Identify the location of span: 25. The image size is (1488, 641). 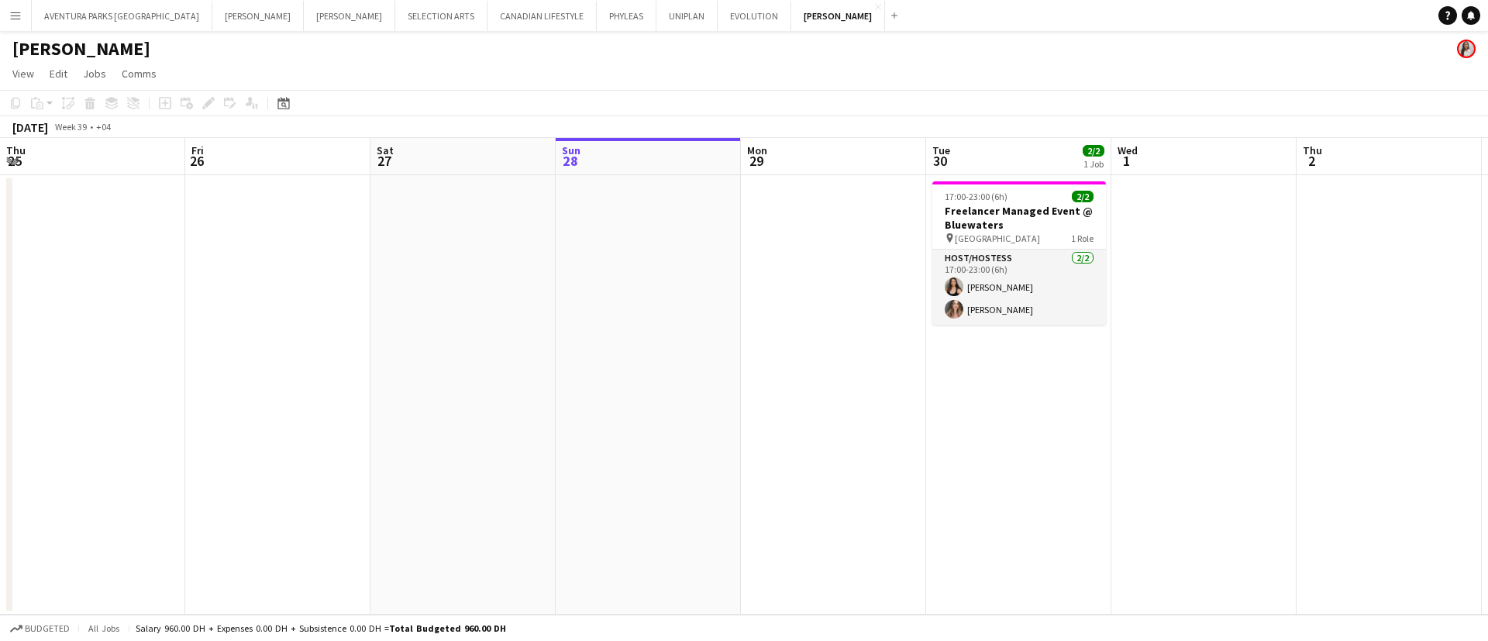
(15, 160).